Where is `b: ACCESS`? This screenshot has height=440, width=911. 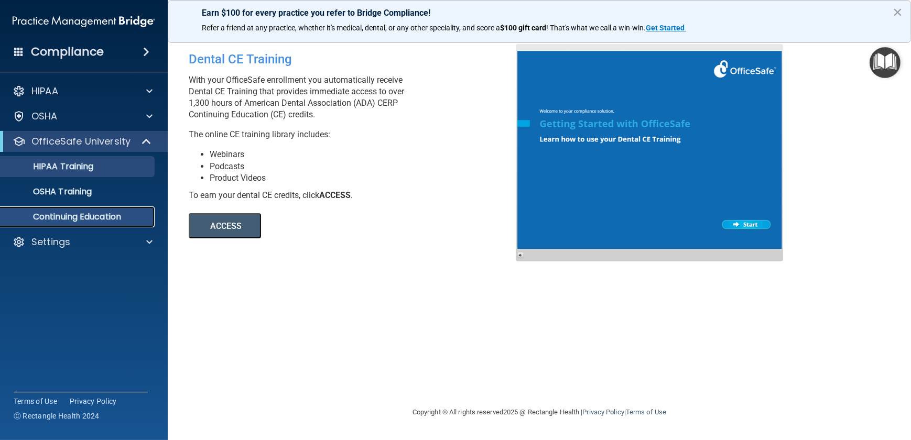
b: ACCESS is located at coordinates (335, 195).